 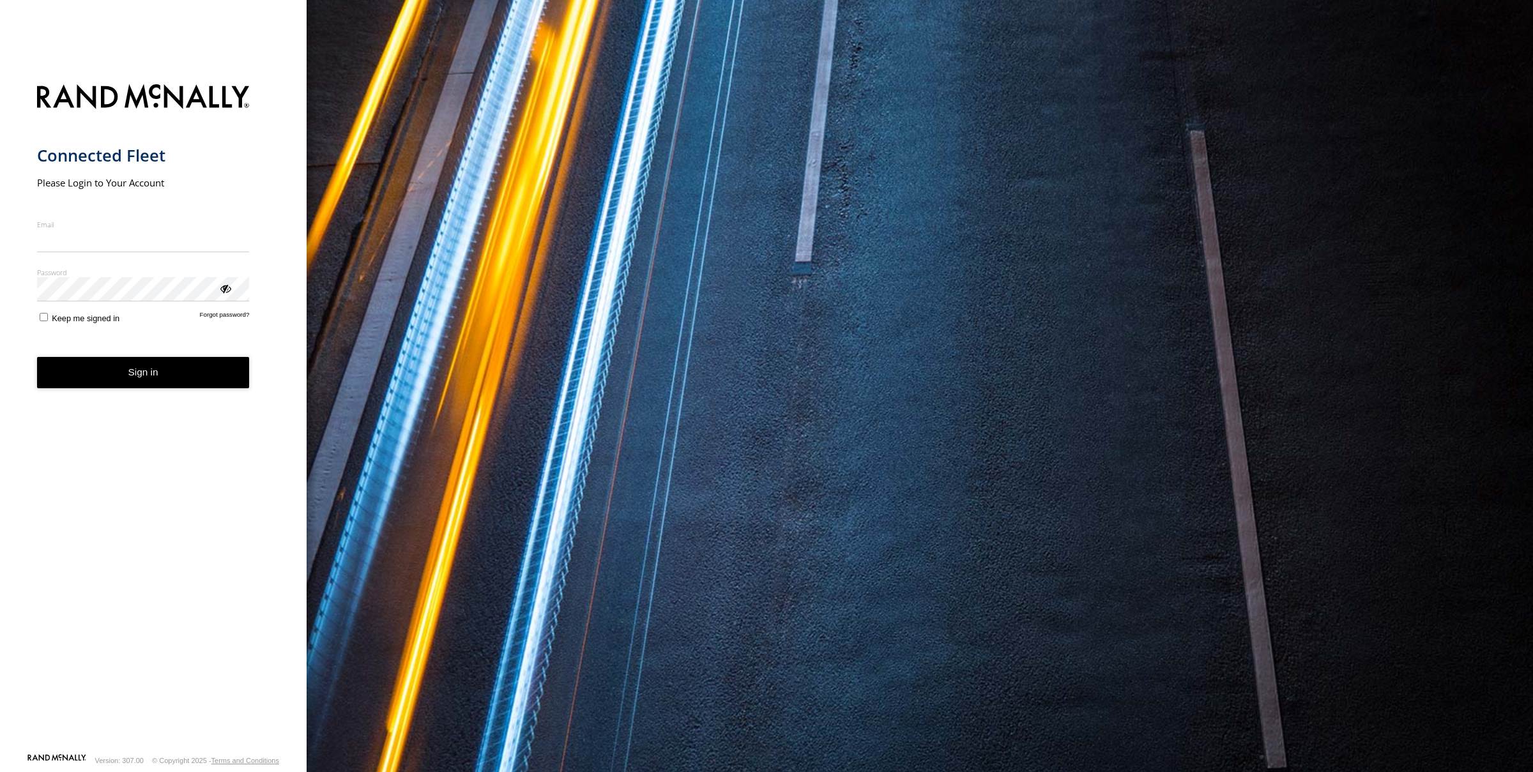 I want to click on div: ViewPassword, so click(x=225, y=288).